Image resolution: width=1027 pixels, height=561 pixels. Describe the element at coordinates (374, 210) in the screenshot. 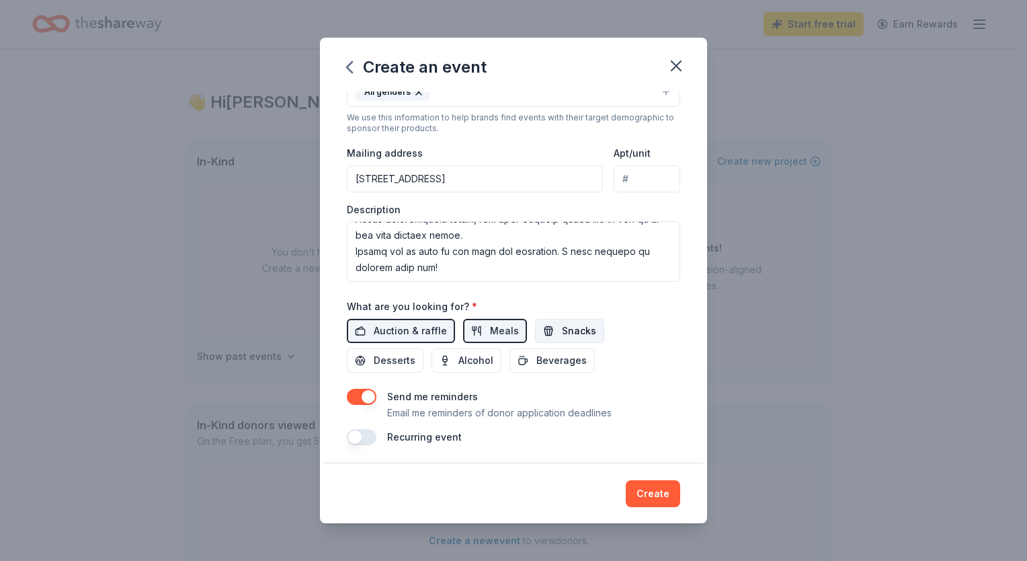

I see `label: Description` at that location.